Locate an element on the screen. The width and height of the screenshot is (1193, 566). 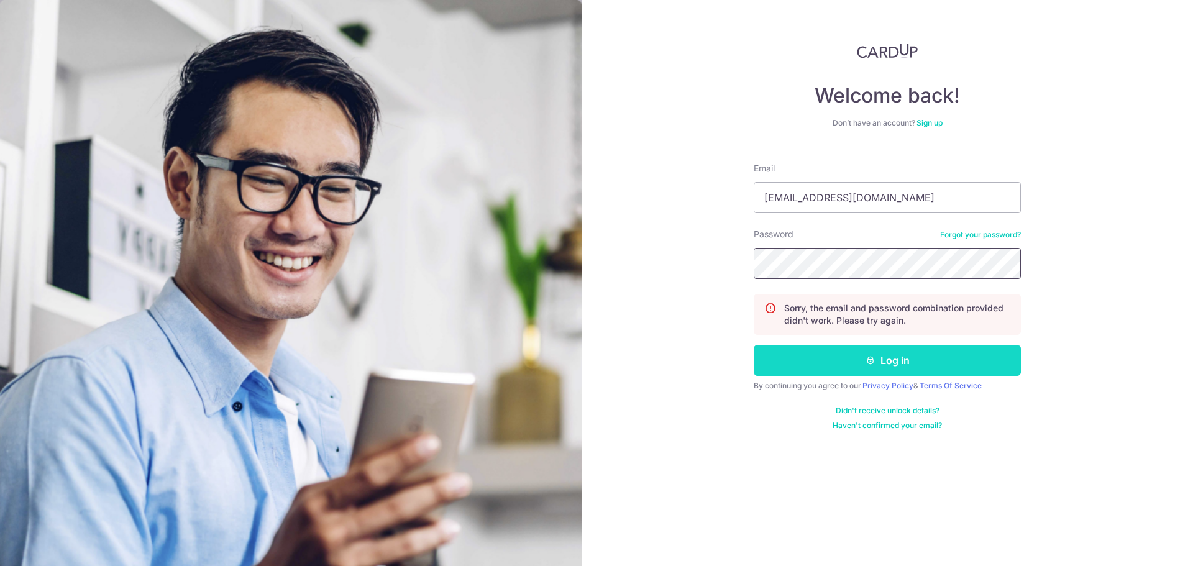
input: Enter your Email is located at coordinates (888, 198).